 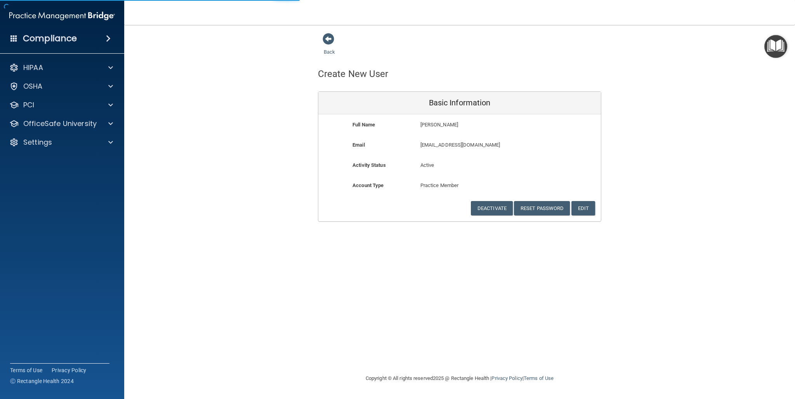 What do you see at coordinates (364, 124) in the screenshot?
I see `b: Full Name` at bounding box center [364, 124].